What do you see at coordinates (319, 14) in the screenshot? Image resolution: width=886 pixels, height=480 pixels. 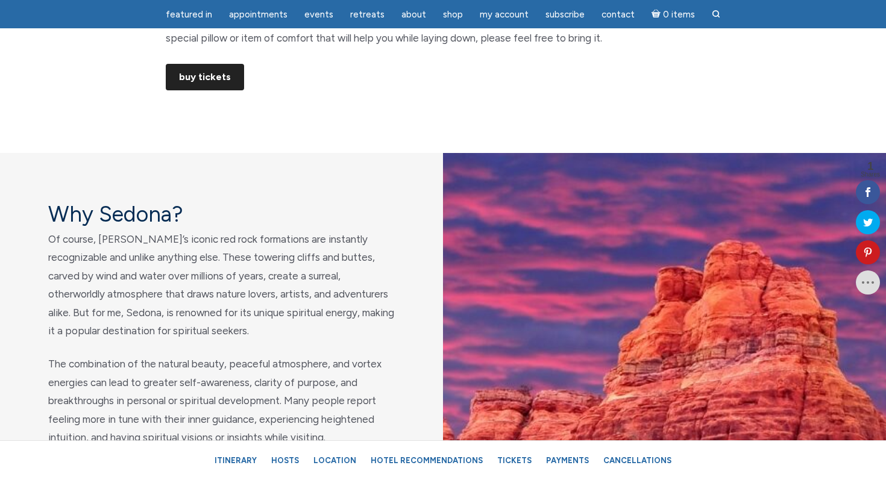 I see `a: Events` at bounding box center [319, 14].